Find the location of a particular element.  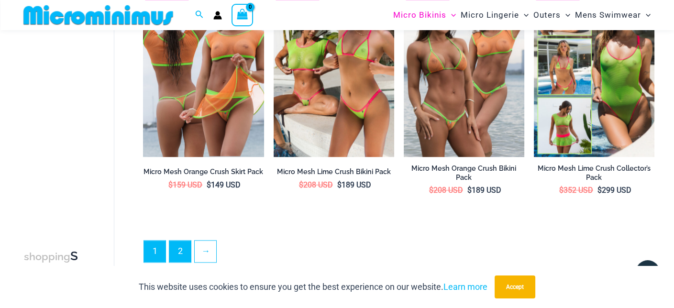

nav: Site Navigation is located at coordinates (522, 15).